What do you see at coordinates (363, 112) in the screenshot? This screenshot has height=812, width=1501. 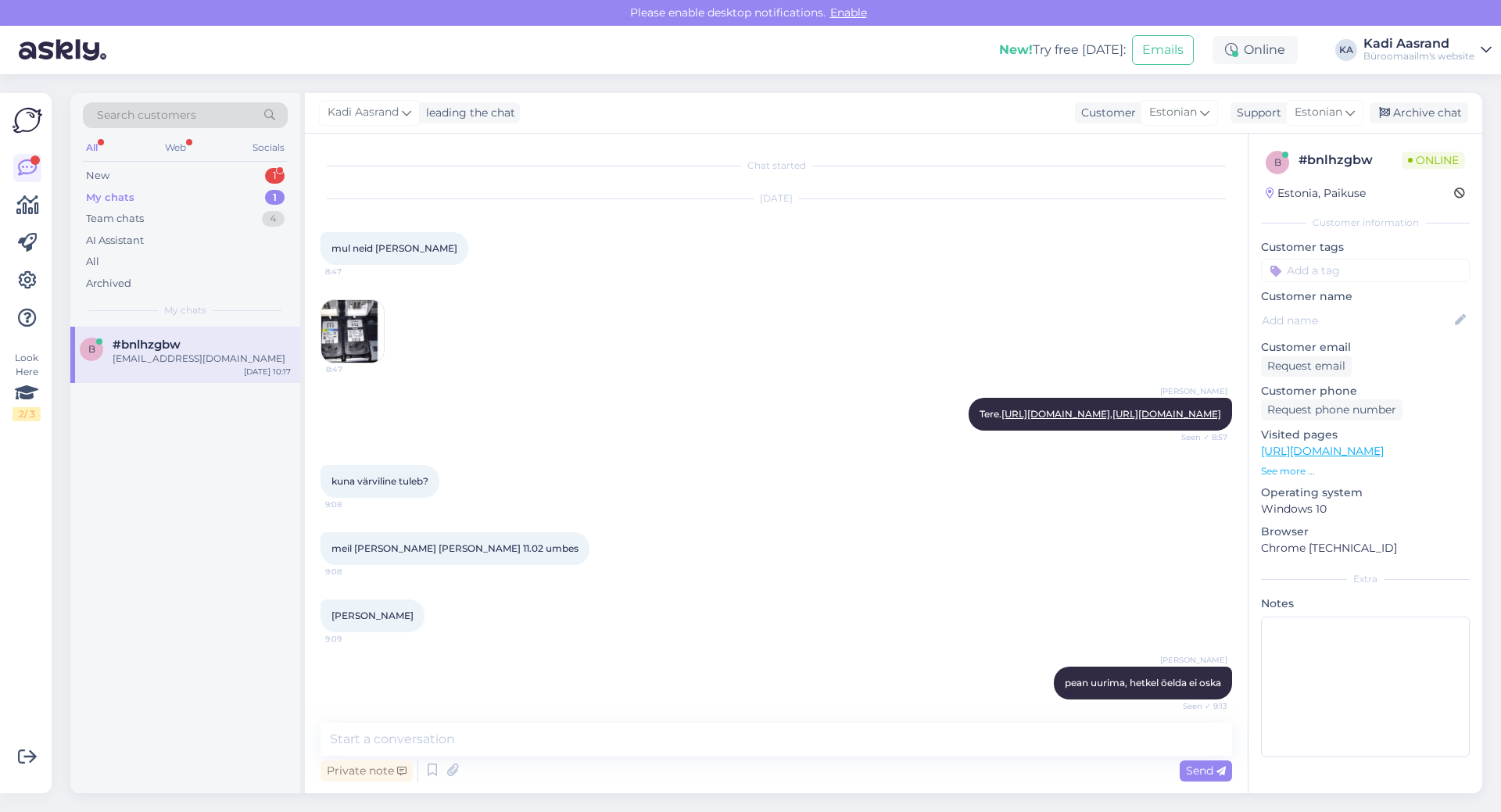 I see `span: Kadi Aasrand` at bounding box center [363, 112].